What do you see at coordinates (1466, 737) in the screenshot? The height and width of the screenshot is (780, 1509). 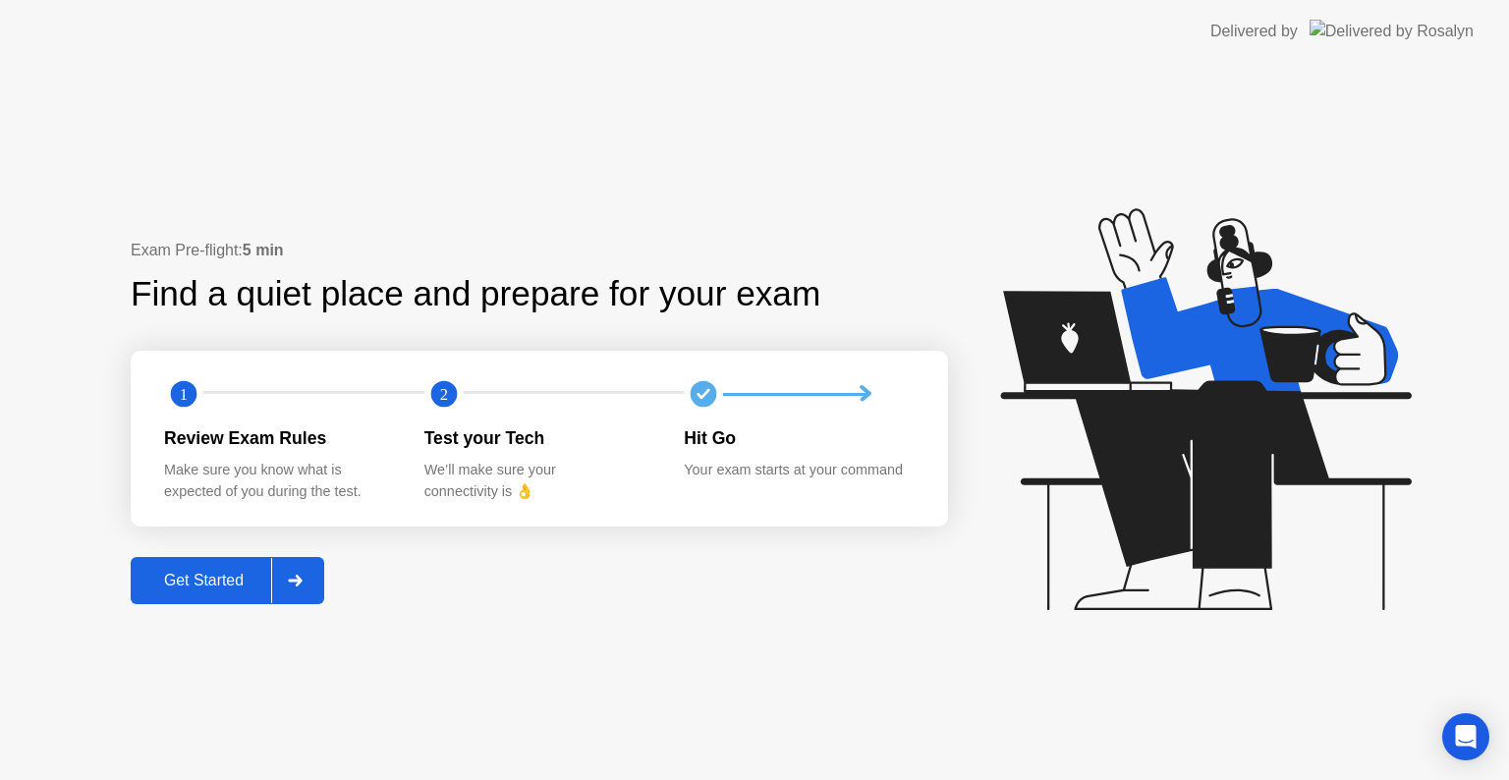 I see `div: Open Intercom Messenger` at bounding box center [1466, 737].